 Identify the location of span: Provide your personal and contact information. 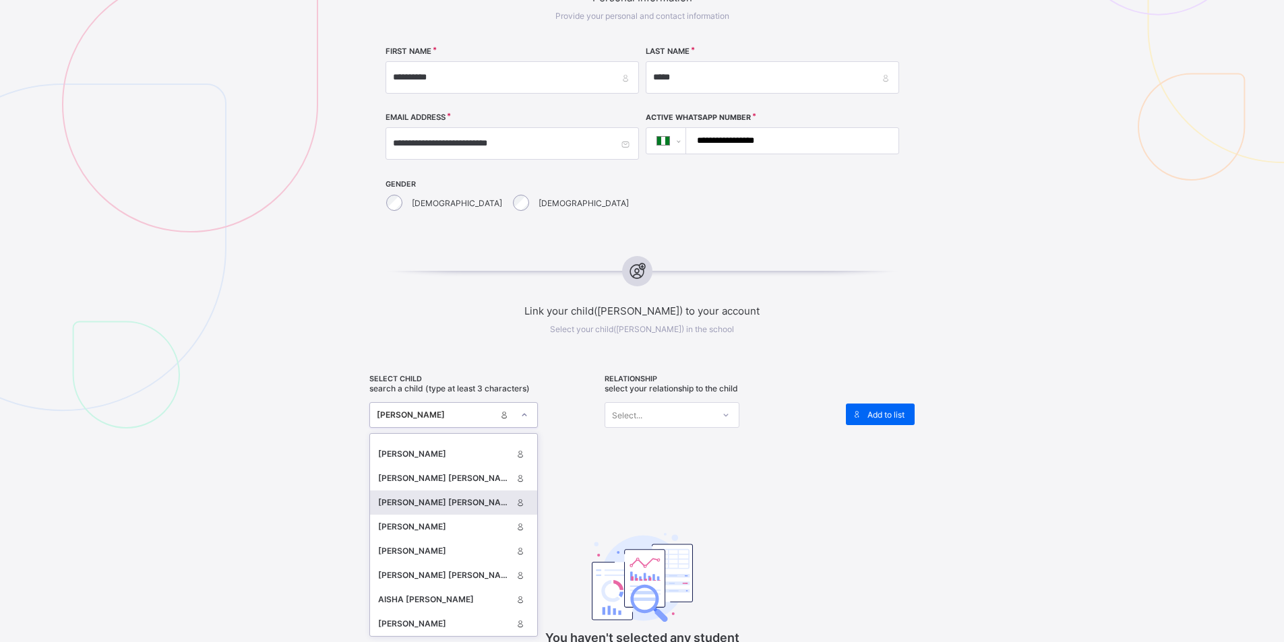
(642, 15).